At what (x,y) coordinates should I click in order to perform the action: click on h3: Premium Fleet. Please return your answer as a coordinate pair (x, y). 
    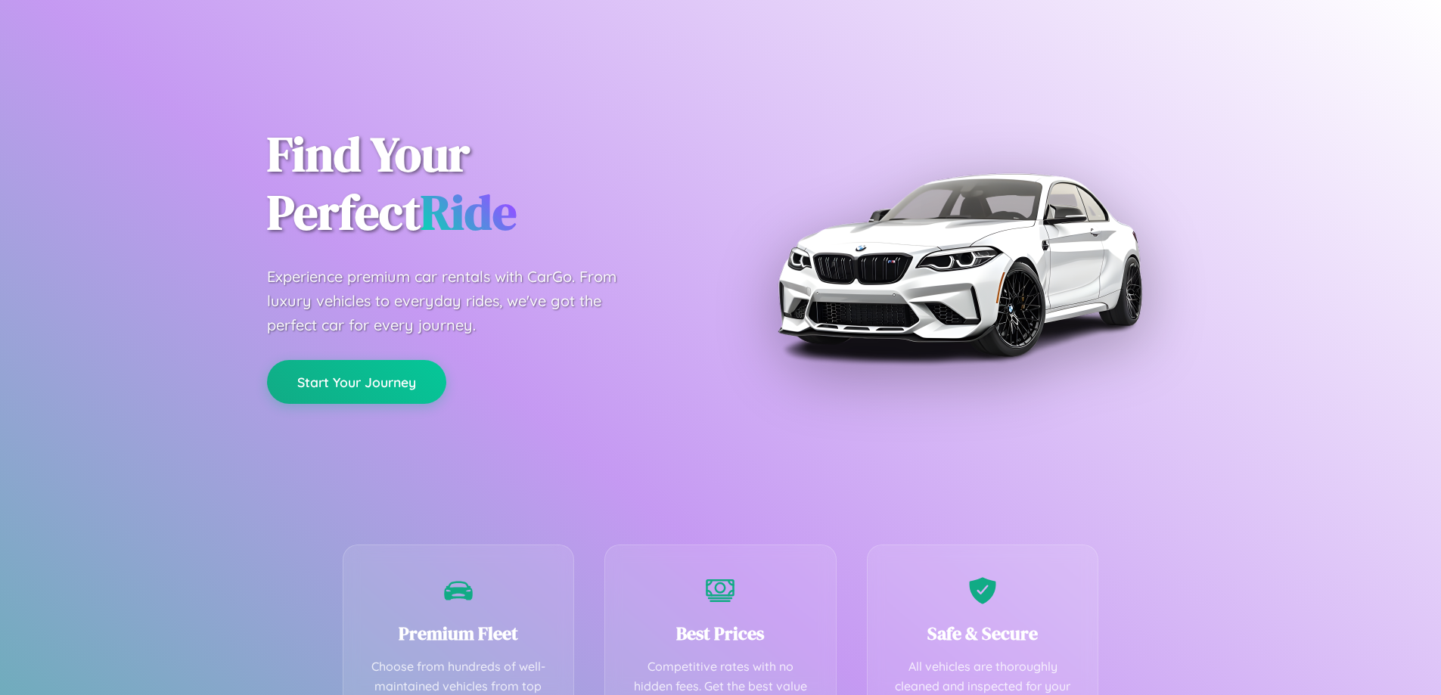
    Looking at the image, I should click on (458, 633).